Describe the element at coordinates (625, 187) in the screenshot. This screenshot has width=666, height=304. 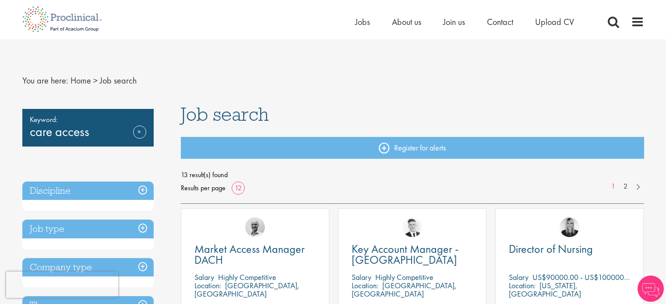
I see `a: 2` at that location.